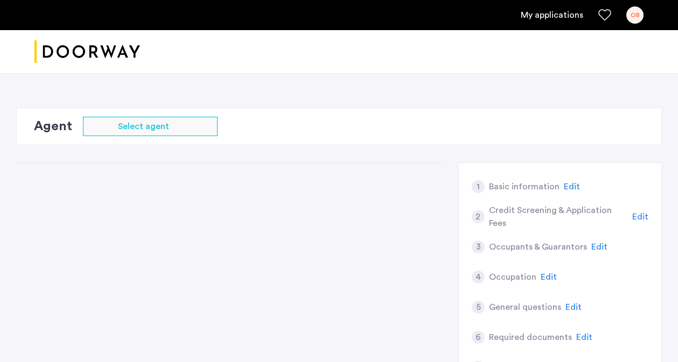 This screenshot has width=678, height=362. What do you see at coordinates (538, 247) in the screenshot?
I see `h5: Occupants & Guarantors` at bounding box center [538, 247].